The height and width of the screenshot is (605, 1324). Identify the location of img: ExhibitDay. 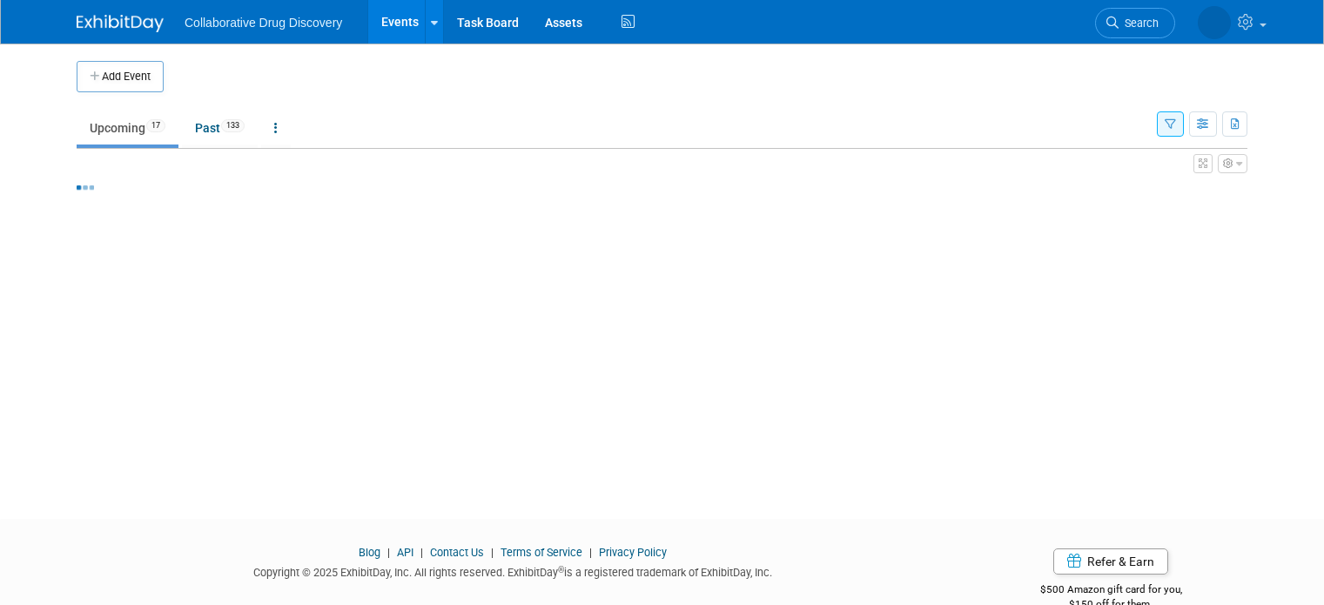
(120, 24).